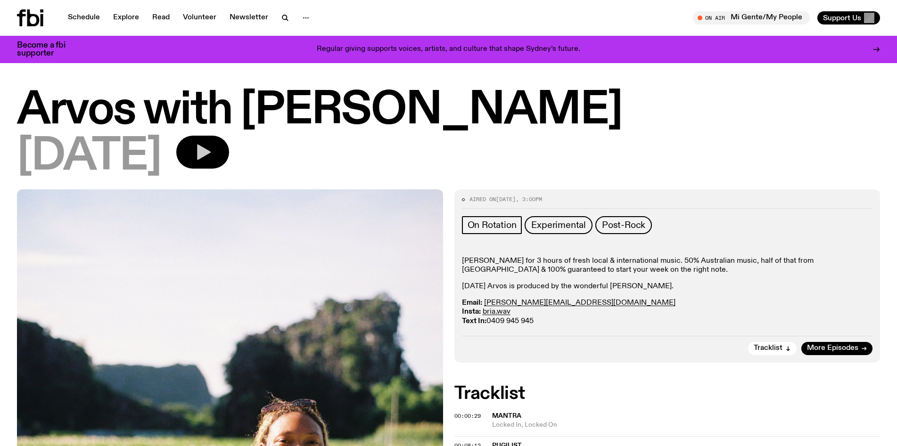 The width and height of the screenshot is (897, 446). What do you see at coordinates (623, 225) in the screenshot?
I see `a: Post-Rock` at bounding box center [623, 225].